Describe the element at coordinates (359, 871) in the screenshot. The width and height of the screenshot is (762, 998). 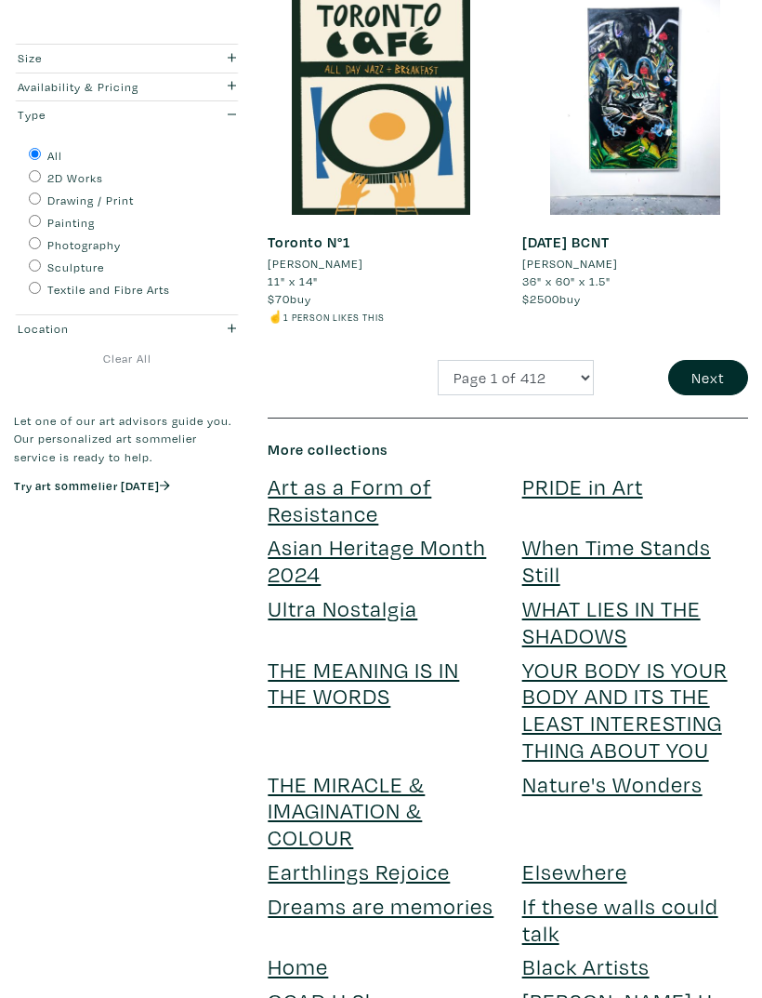
I see `a: Earthlings Rejoice` at that location.